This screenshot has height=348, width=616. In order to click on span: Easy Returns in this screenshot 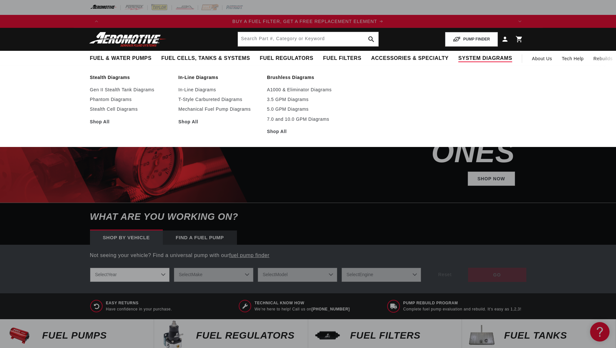, I will do `click(139, 303)`.